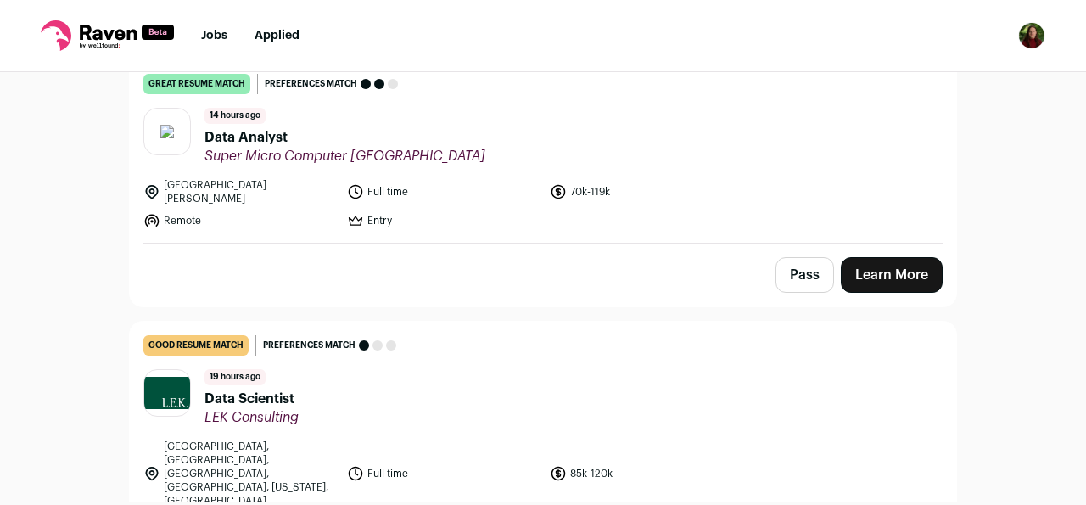 This screenshot has width=1086, height=505. I want to click on img: 16232722-medium_jpg, so click(1032, 36).